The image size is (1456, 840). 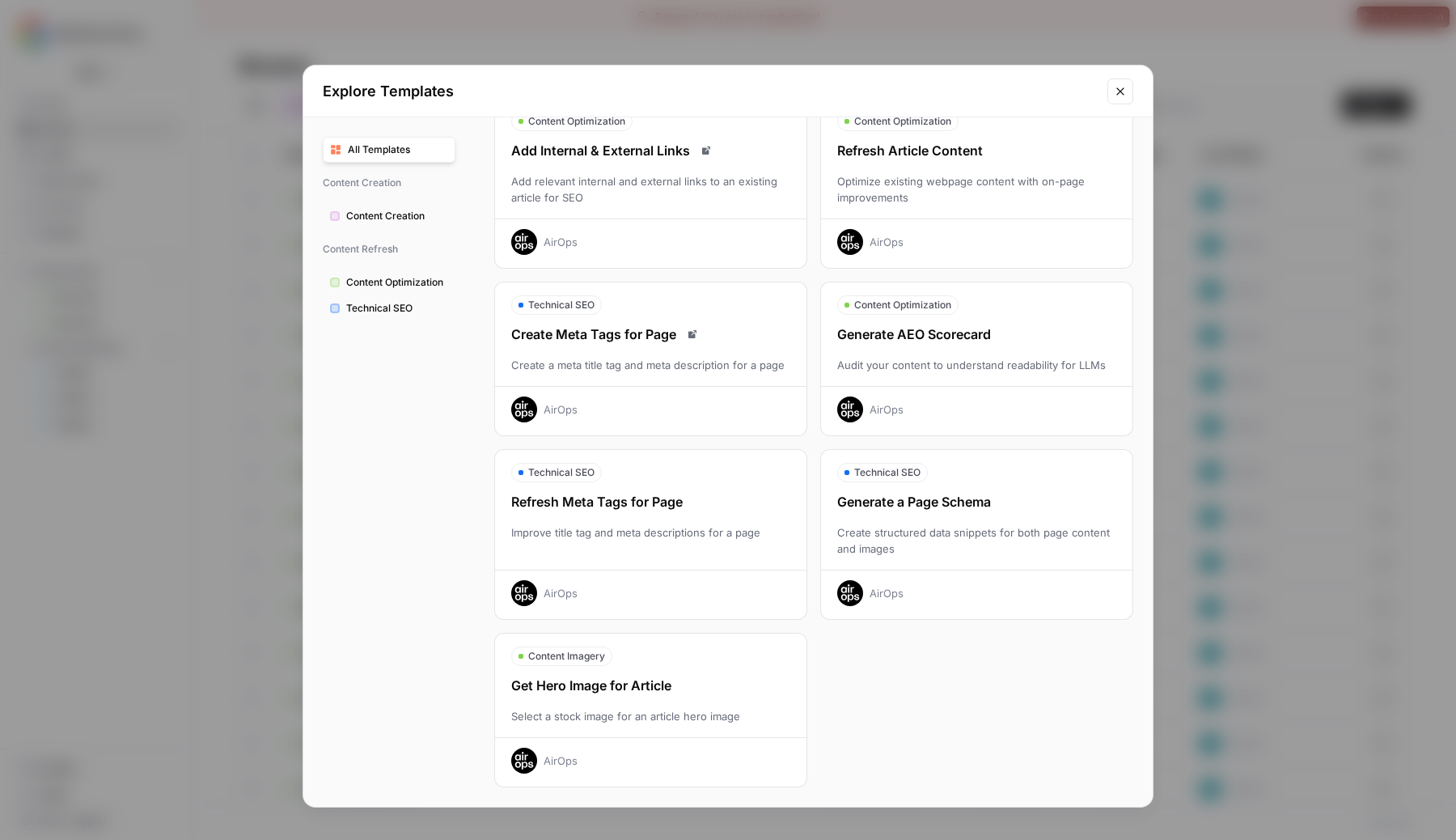 I want to click on div: Add relevant internal and external links to an existing article for SEO, so click(x=650, y=189).